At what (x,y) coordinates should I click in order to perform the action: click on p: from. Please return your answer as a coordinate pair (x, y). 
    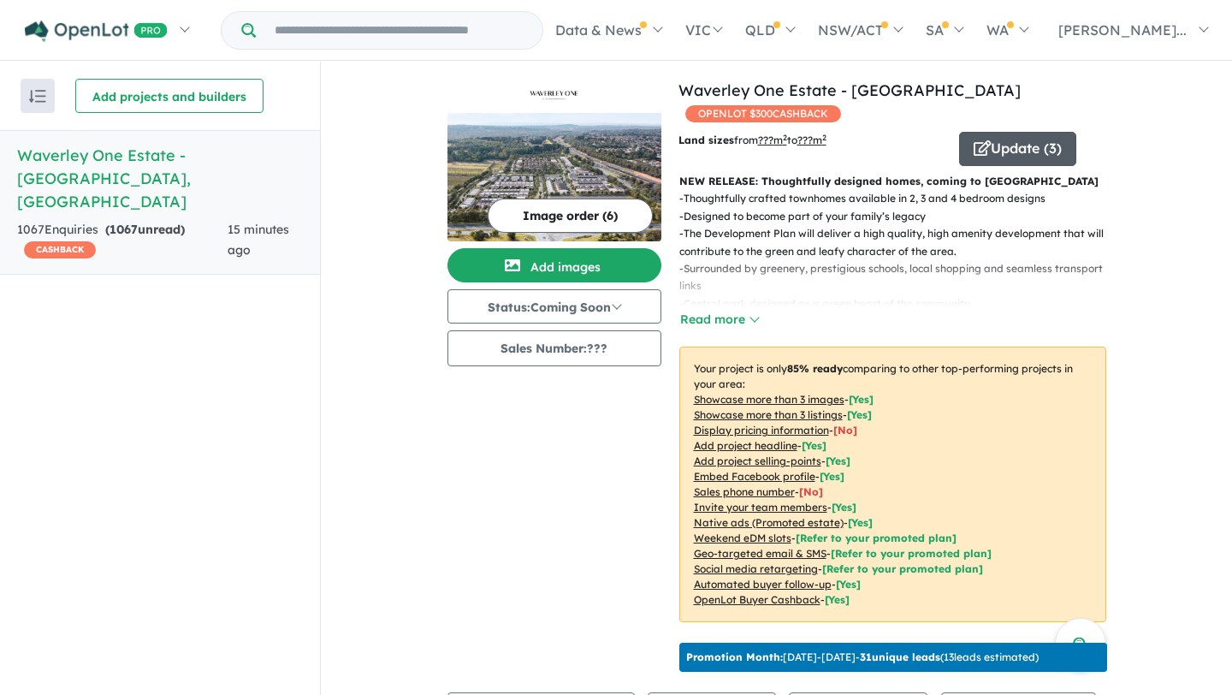
    Looking at the image, I should click on (812, 140).